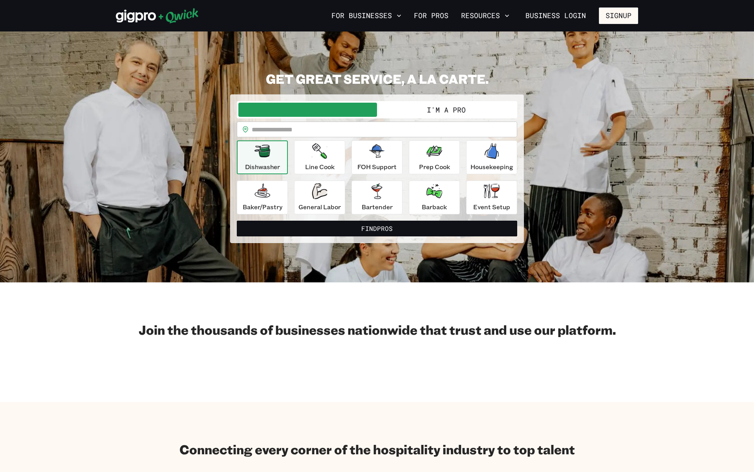  I want to click on button: Resources, so click(485, 16).